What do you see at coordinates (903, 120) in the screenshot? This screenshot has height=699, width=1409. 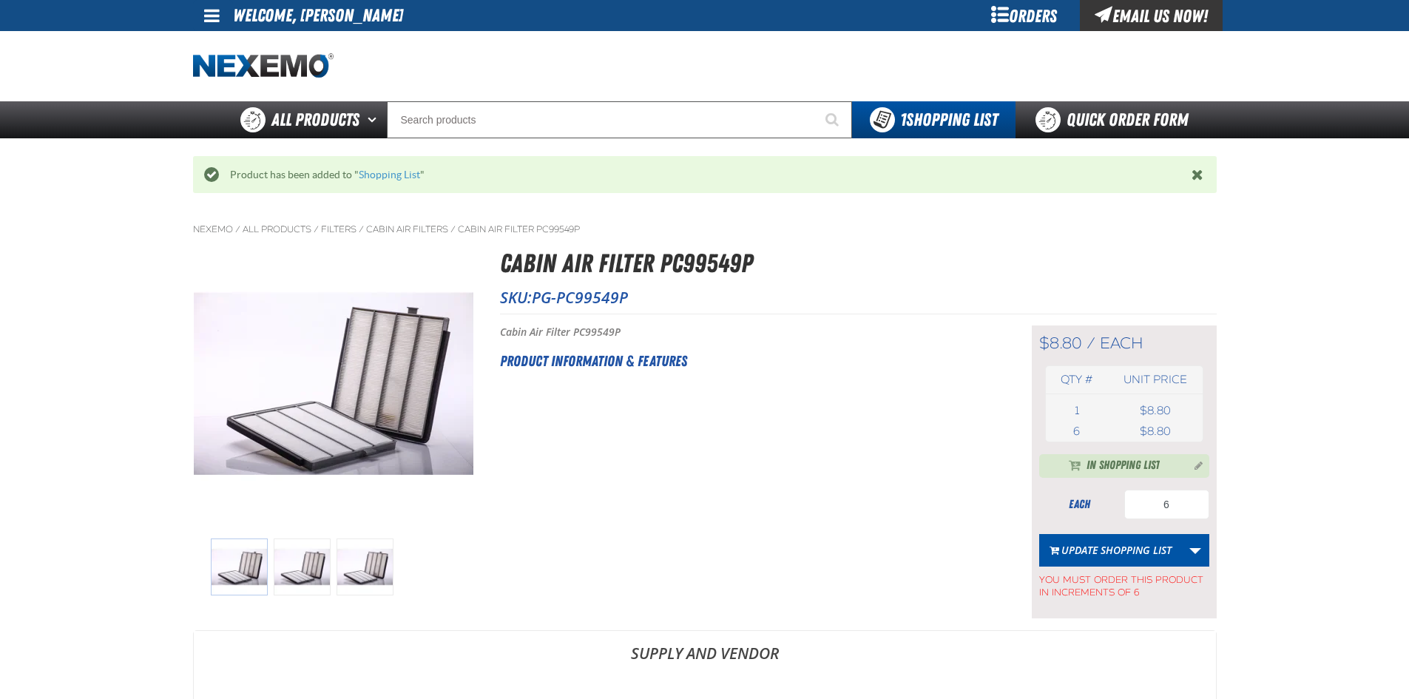 I see `strong: 1` at bounding box center [903, 120].